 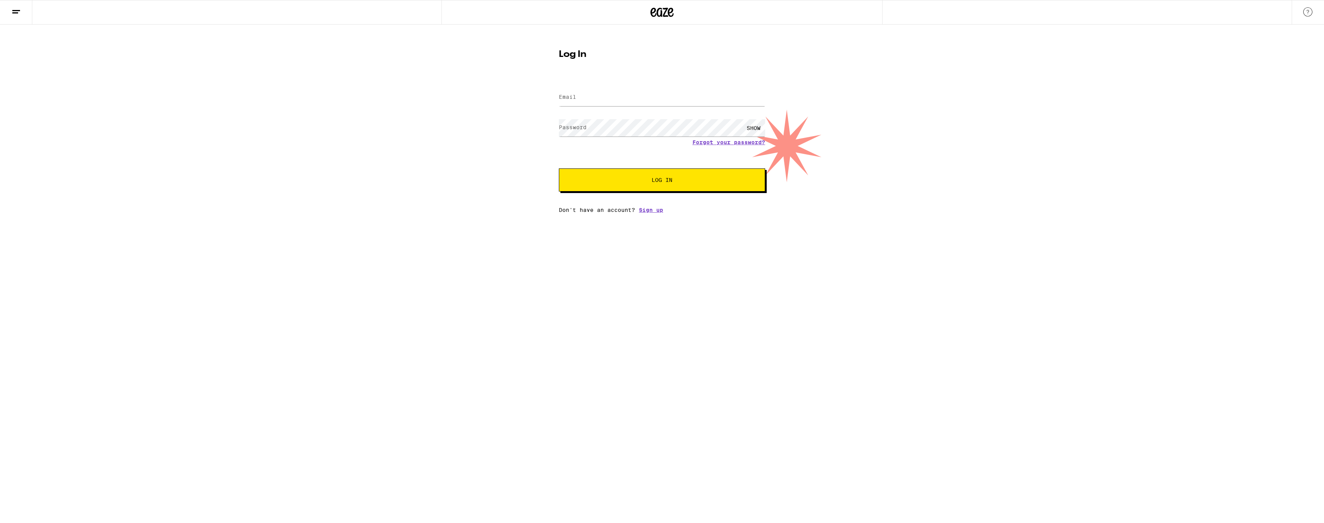 I want to click on div: SHOW, so click(x=753, y=128).